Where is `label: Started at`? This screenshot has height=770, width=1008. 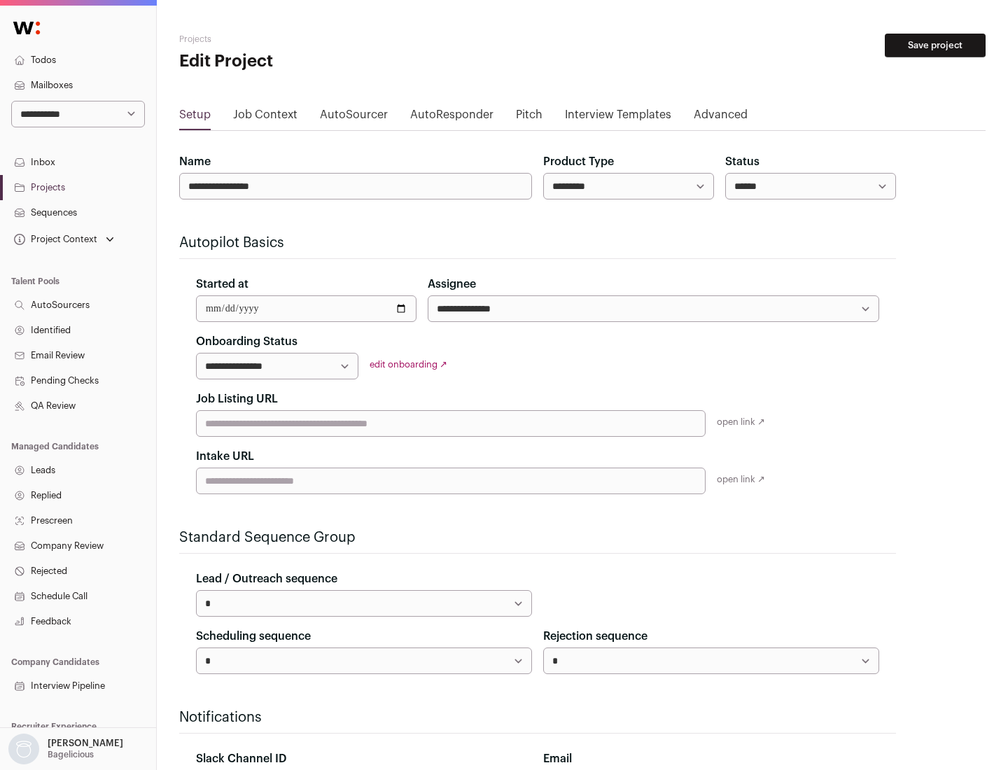
label: Started at is located at coordinates (222, 284).